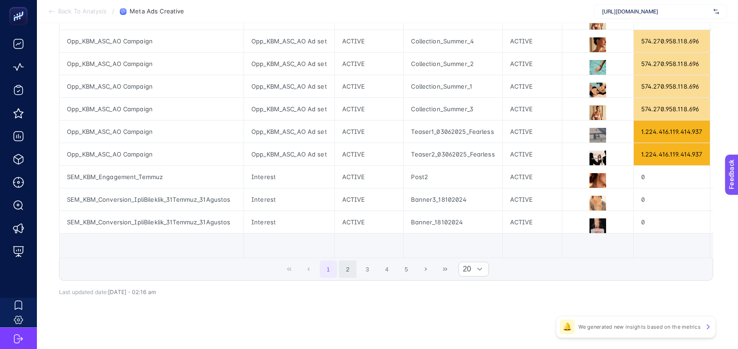  What do you see at coordinates (83, 291) in the screenshot?
I see `span: Last updated date:` at bounding box center [83, 291].